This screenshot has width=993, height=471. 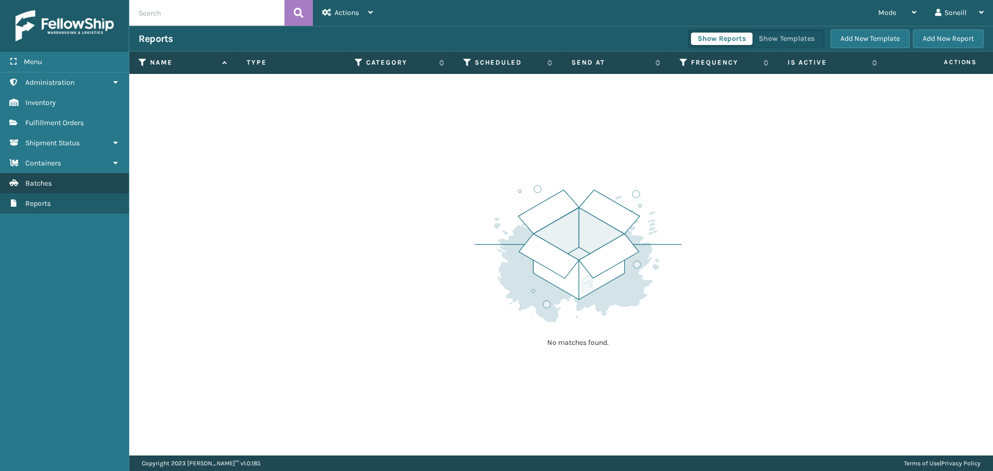 I want to click on img: logo, so click(x=65, y=26).